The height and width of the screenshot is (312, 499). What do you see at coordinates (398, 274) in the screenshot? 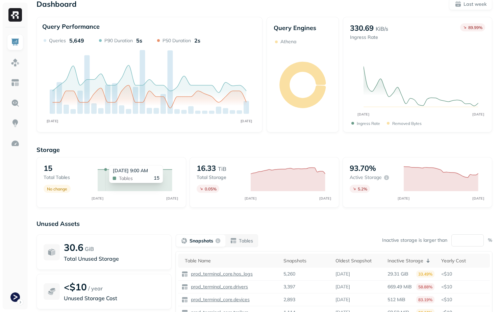
I see `p: 29.31 GiB` at bounding box center [398, 274].